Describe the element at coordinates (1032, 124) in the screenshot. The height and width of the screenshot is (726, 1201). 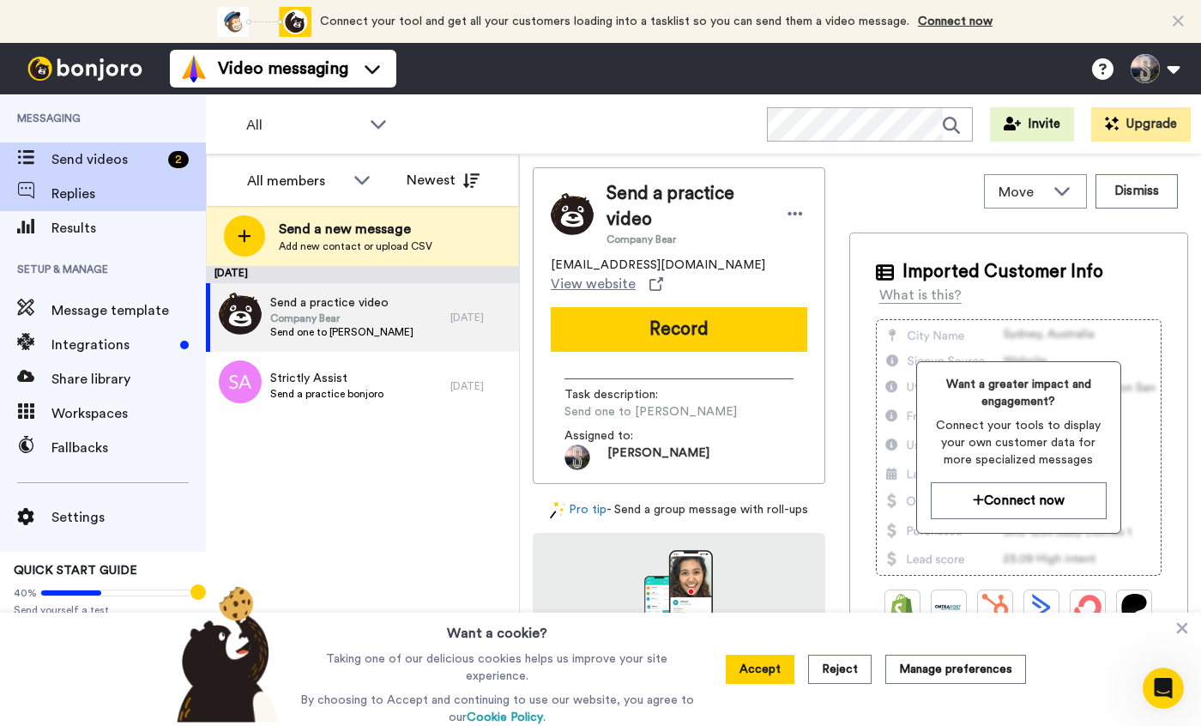
I see `button: Invite` at that location.